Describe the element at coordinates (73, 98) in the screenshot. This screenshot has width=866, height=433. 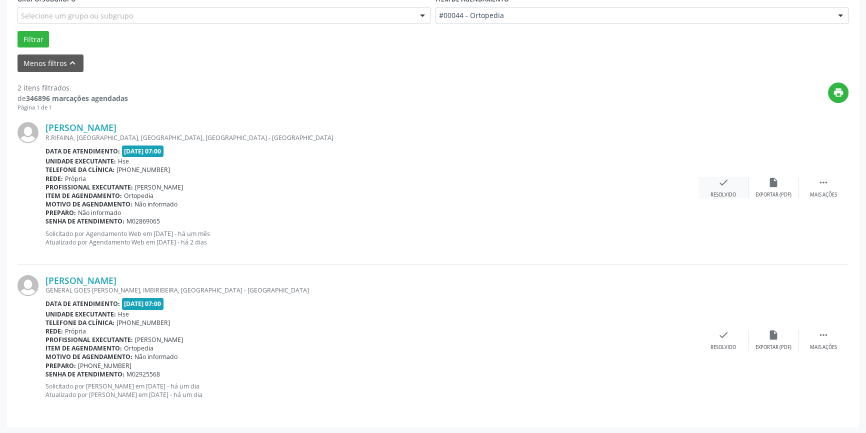
I see `div: de` at that location.